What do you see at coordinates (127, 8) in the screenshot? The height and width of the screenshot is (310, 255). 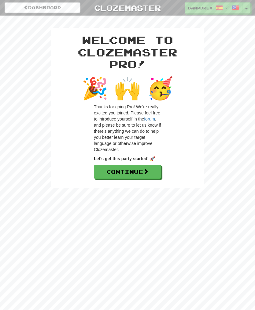 I see `a: Clozemaster` at bounding box center [127, 8].